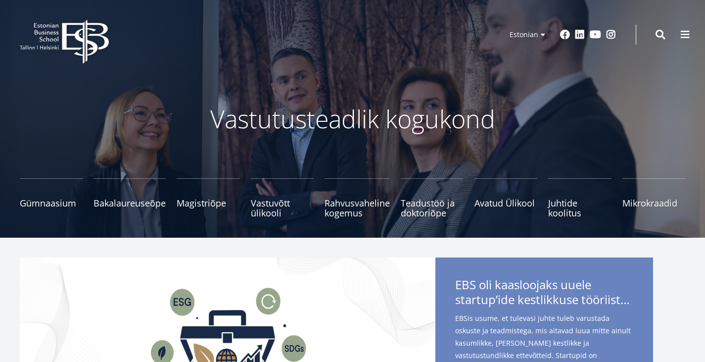  Describe the element at coordinates (654, 198) in the screenshot. I see `a: Mikrokraadid` at that location.